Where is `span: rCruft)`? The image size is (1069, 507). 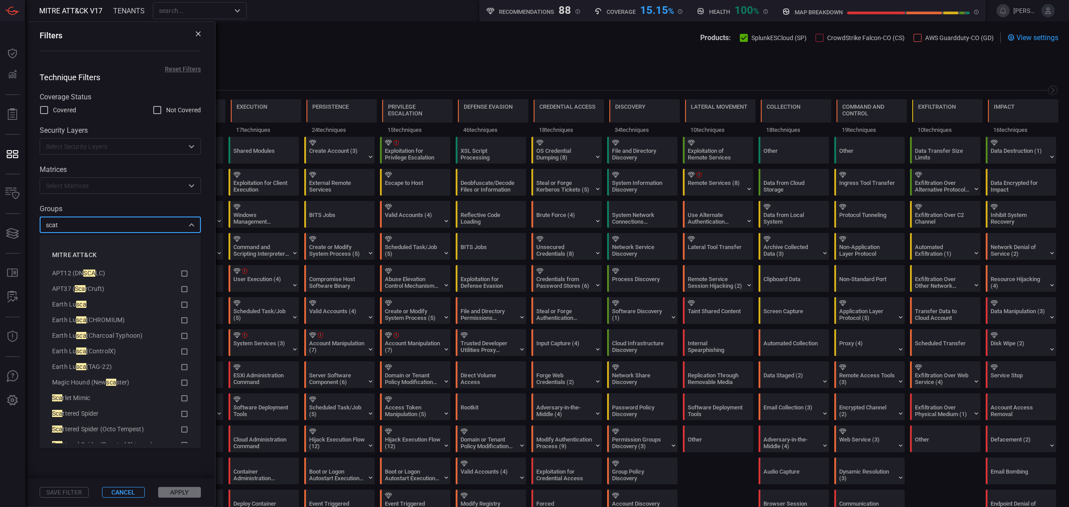 span: rCruft) is located at coordinates (94, 289).